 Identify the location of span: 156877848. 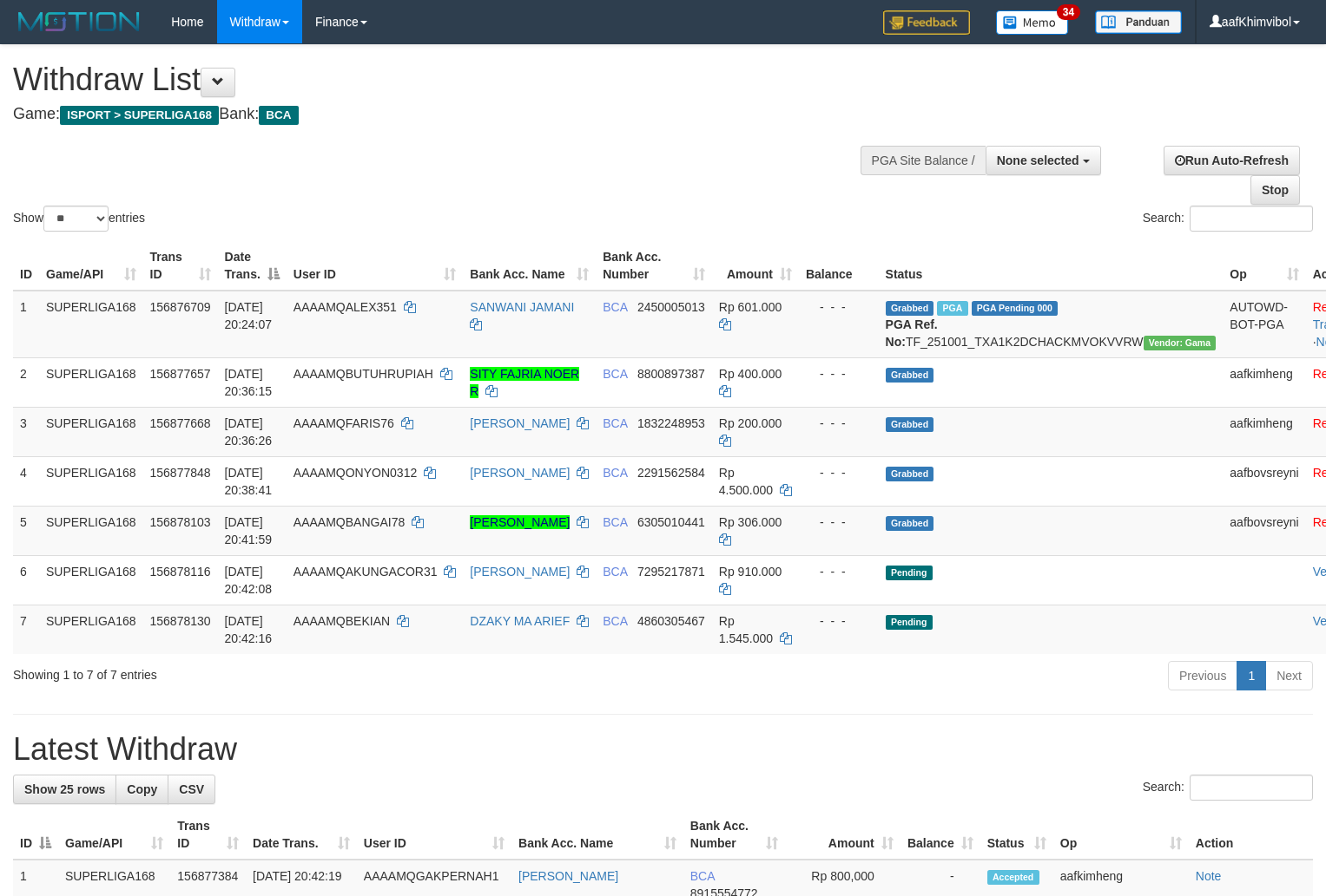
(181, 473).